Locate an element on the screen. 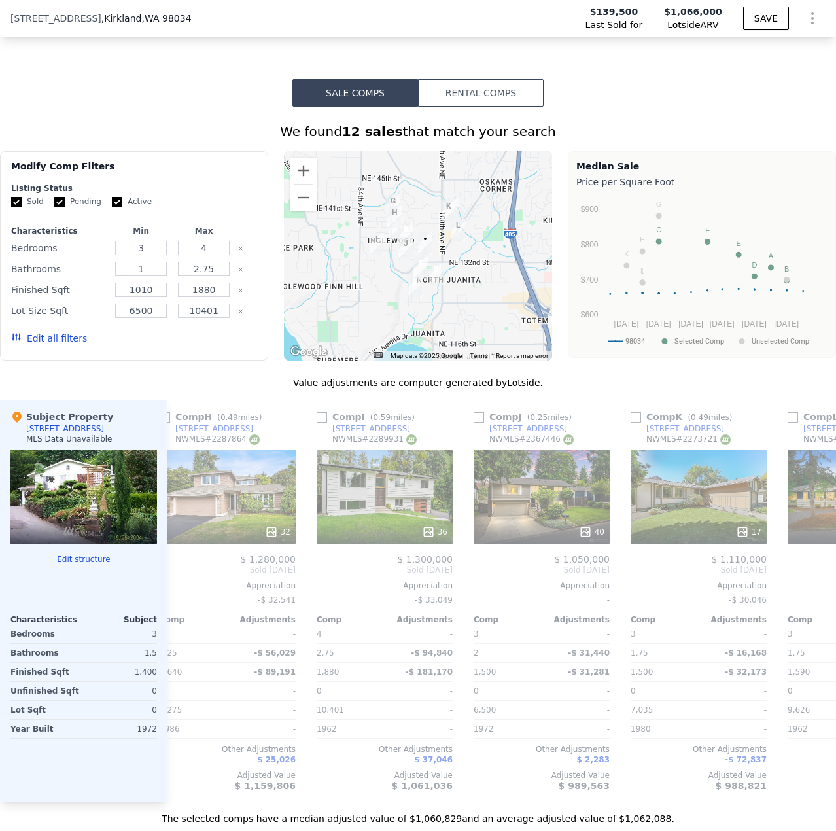 This screenshot has width=836, height=831. input: Sold is located at coordinates (16, 202).